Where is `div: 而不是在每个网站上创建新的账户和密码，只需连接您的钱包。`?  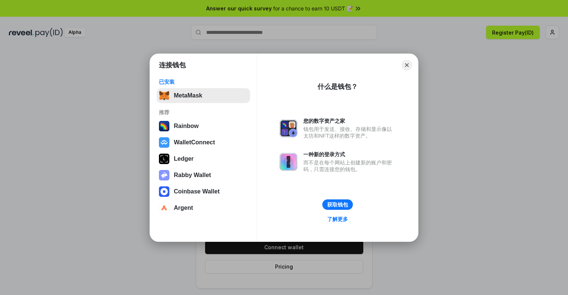
div: 而不是在每个网站上创建新的账户和密码，只需连接您的钱包。 is located at coordinates (350, 166).